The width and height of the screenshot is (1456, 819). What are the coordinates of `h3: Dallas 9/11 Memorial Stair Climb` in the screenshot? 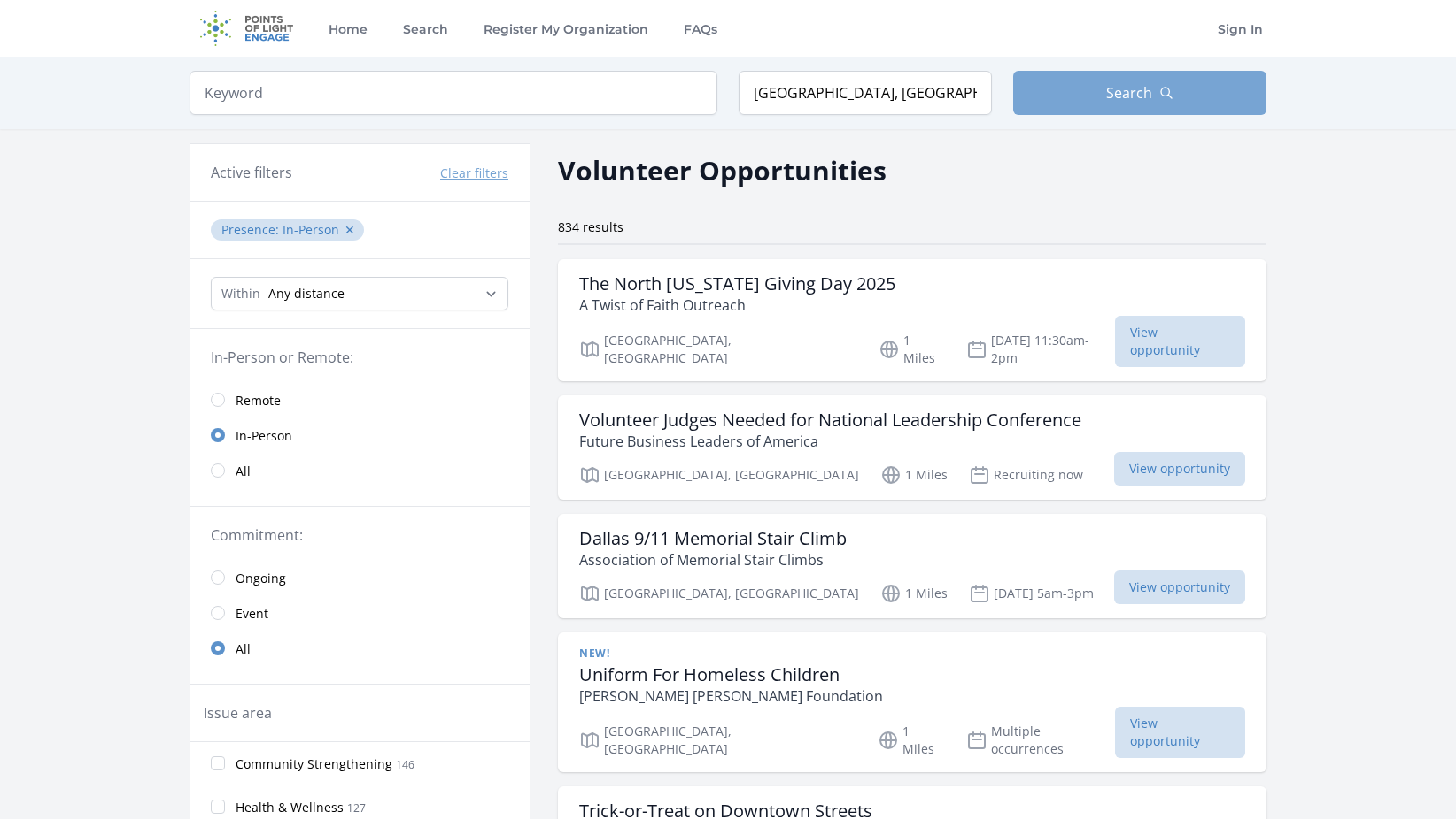 It's located at (712, 539).